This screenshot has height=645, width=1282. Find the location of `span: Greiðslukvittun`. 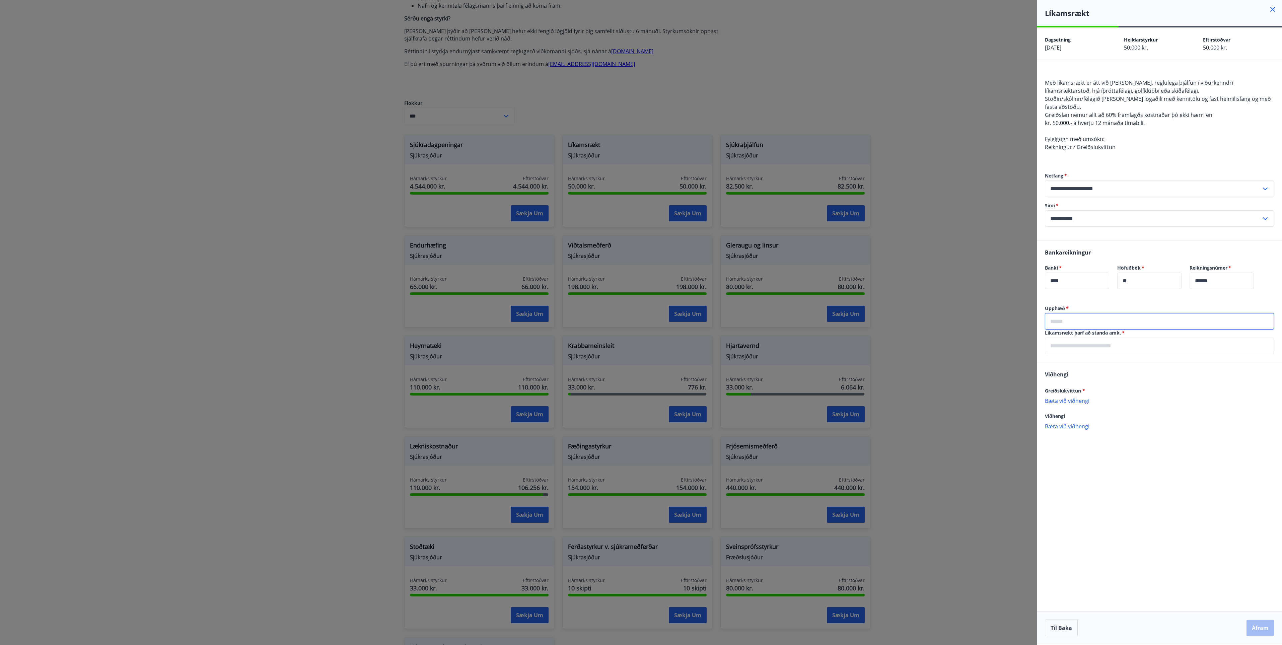

span: Greiðslukvittun is located at coordinates (1065, 390).